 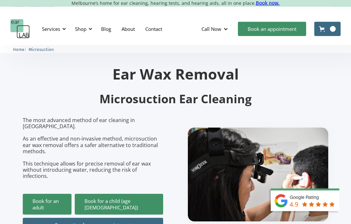 I want to click on img: boy getting ear checked., so click(x=258, y=175).